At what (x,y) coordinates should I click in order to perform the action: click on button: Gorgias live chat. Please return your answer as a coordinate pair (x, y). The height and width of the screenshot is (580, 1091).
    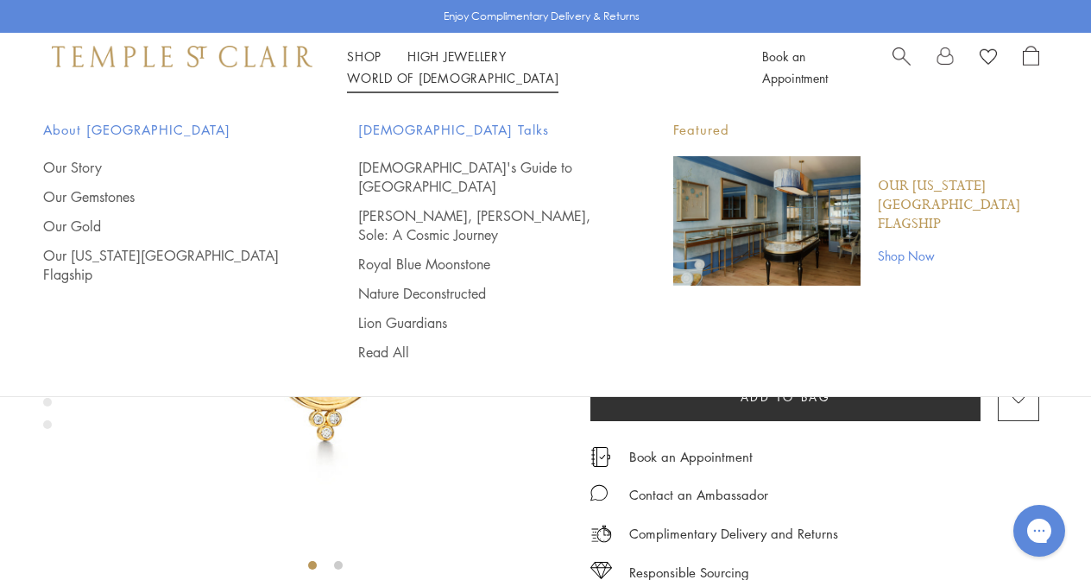
    Looking at the image, I should click on (35, 32).